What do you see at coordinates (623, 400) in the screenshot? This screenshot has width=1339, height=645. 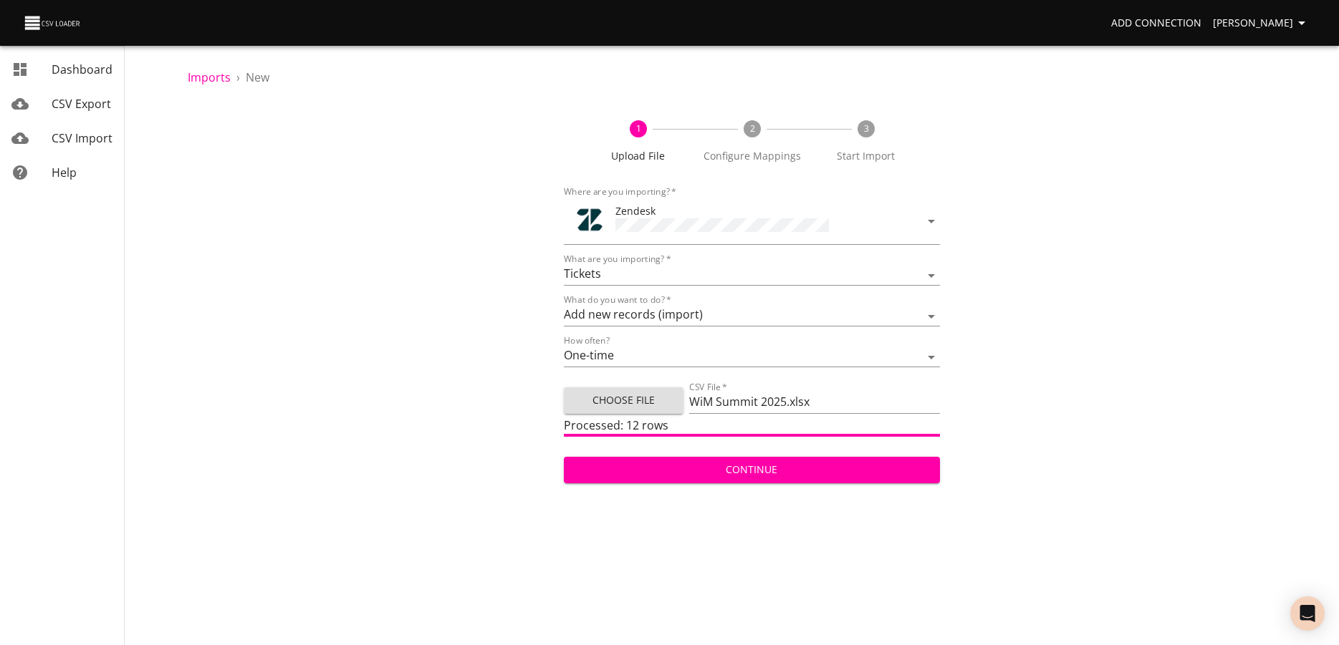 I see `span: Choose File` at bounding box center [623, 400].